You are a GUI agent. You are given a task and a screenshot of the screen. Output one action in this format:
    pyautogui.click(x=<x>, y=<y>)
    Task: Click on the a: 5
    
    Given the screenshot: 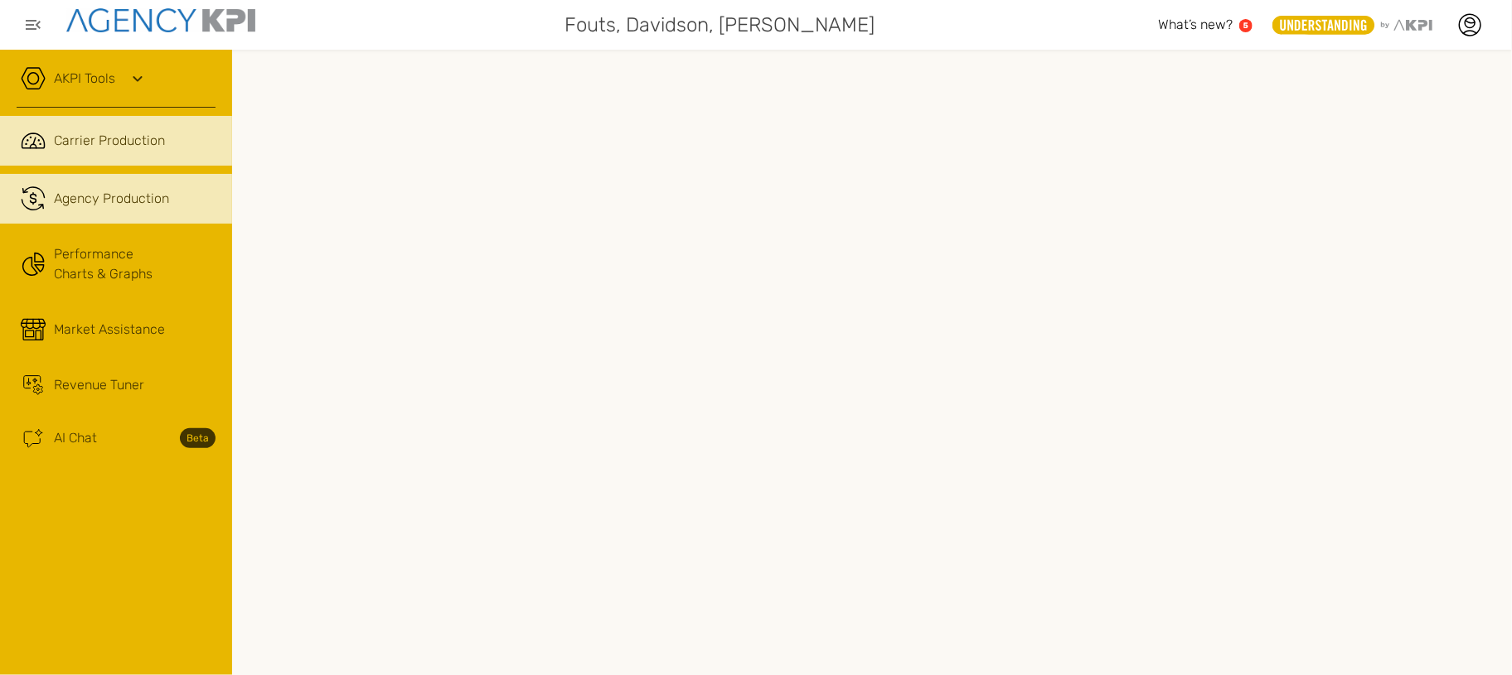 What is the action you would take?
    pyautogui.click(x=1246, y=26)
    